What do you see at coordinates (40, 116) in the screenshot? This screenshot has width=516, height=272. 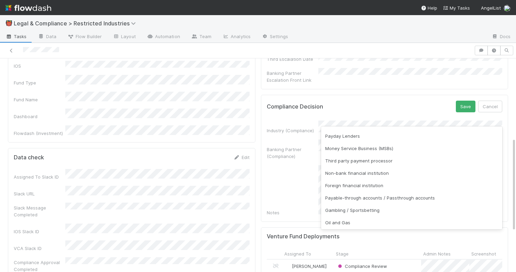 I see `div: Dashboard` at bounding box center [40, 116].